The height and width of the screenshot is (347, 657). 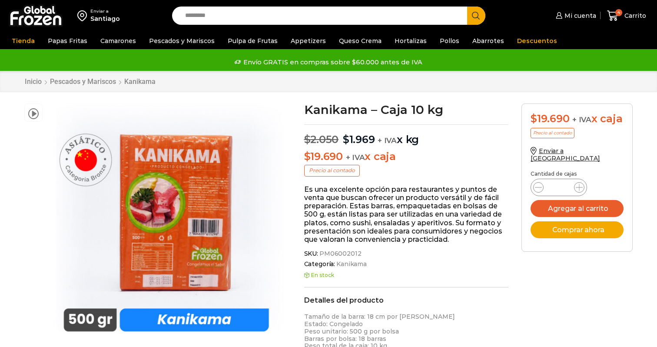 What do you see at coordinates (559, 187) in the screenshot?
I see `input: Product quantity` at bounding box center [559, 187].